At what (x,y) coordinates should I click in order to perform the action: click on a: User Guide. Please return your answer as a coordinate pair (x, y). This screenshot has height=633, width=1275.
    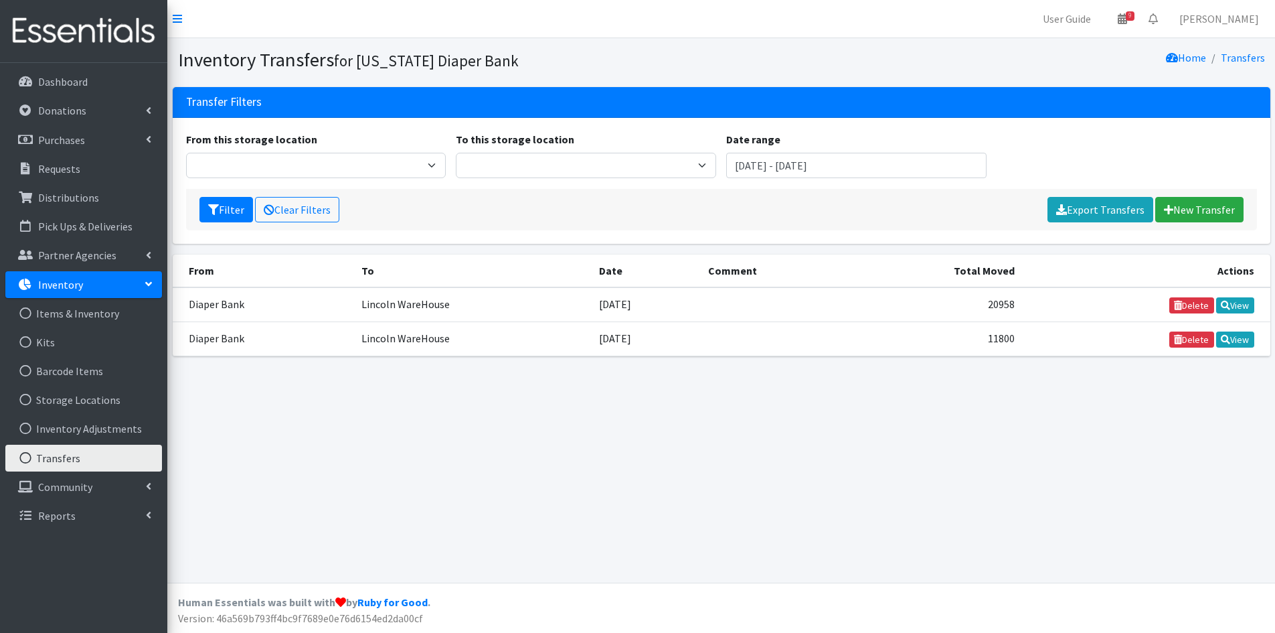
    Looking at the image, I should click on (1067, 19).